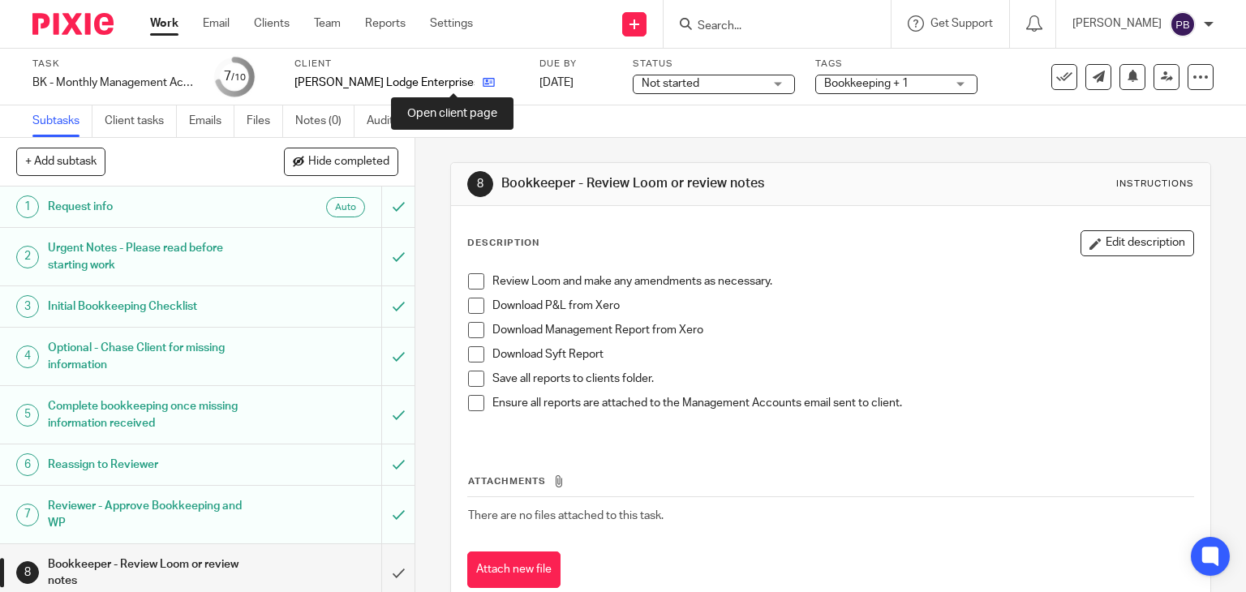 The image size is (1246, 592). Describe the element at coordinates (264, 121) in the screenshot. I see `a: Files` at that location.